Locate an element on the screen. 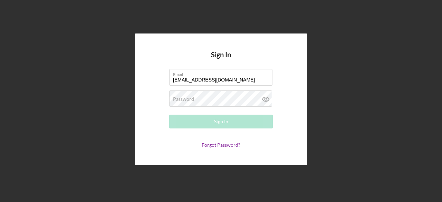 This screenshot has height=202, width=442. a: Forgot Password? is located at coordinates (221, 145).